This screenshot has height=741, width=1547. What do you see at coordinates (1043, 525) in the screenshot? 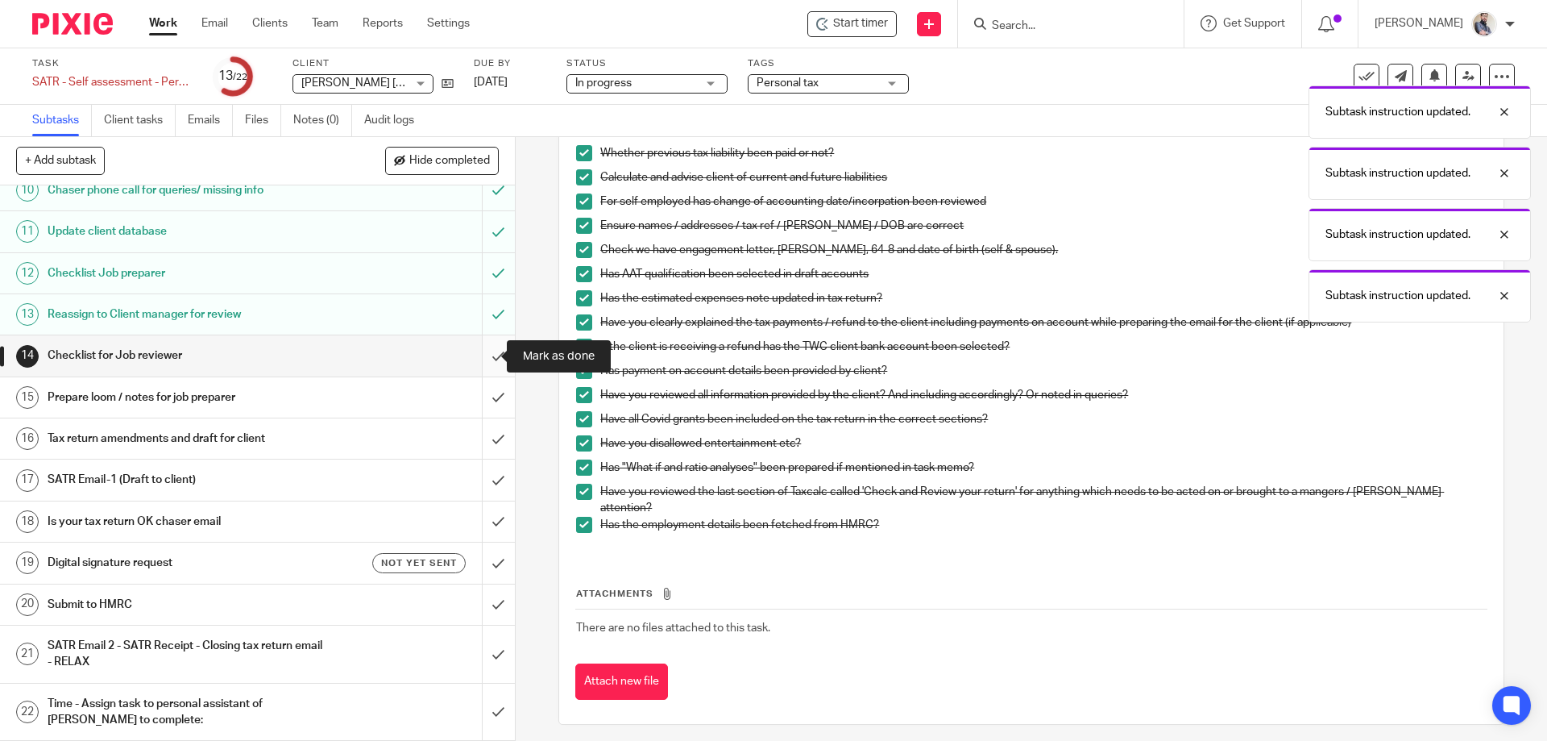
I see `p: Has the employment details been fetched from HMRC?` at bounding box center [1043, 525].